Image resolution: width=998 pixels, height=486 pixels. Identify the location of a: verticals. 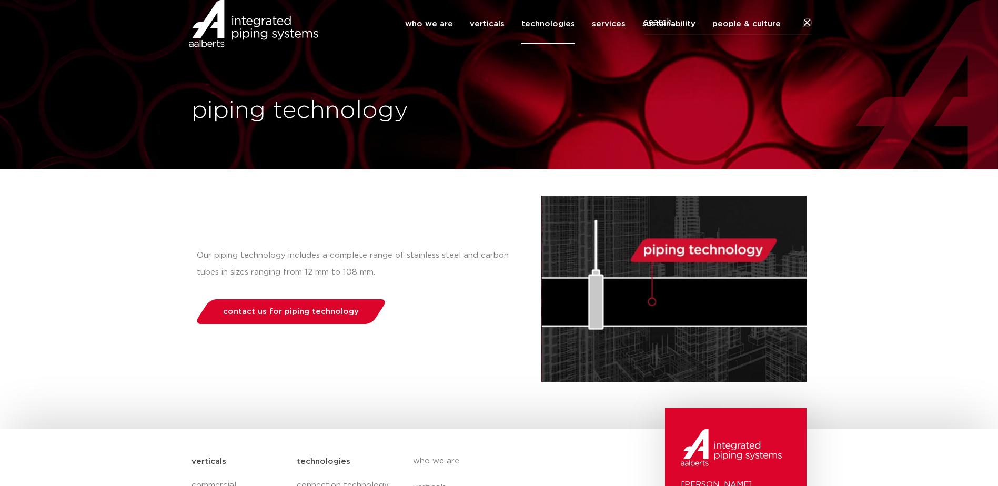
(487, 24).